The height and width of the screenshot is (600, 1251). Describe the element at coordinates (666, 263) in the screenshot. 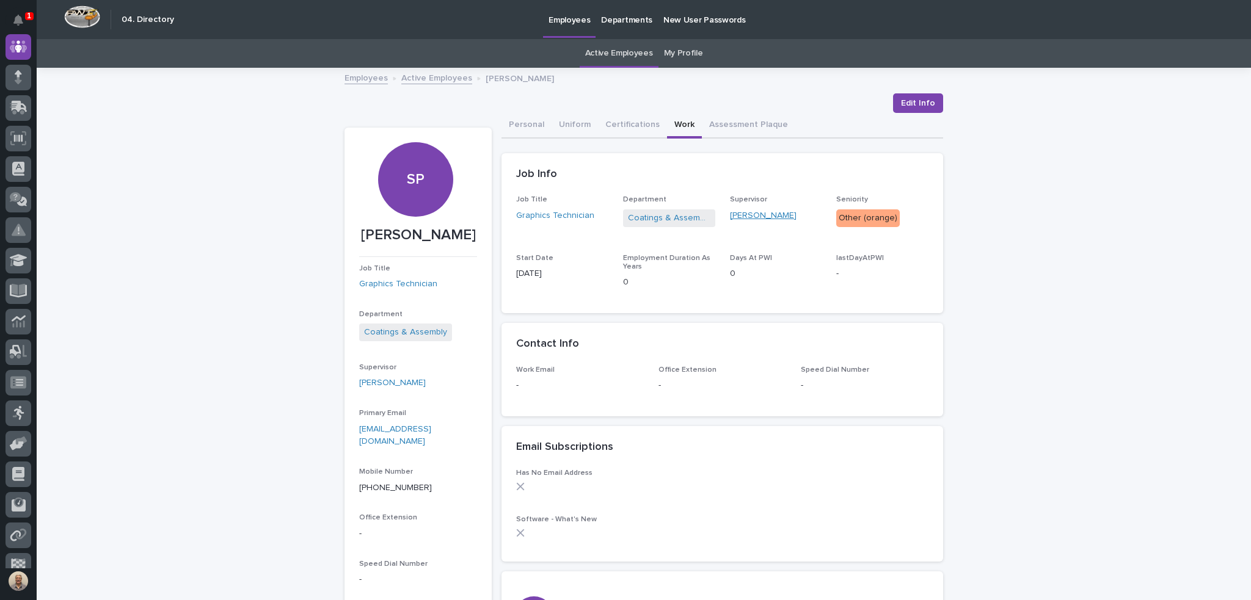

I see `span: Employment Duration As Years` at that location.